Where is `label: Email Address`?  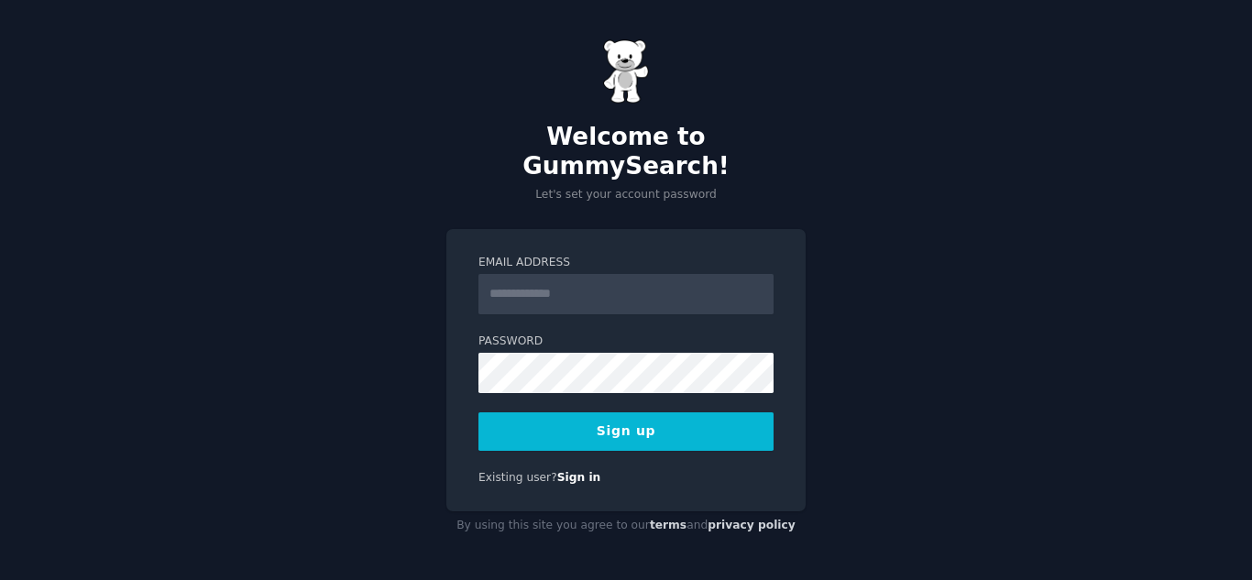
label: Email Address is located at coordinates (626, 263).